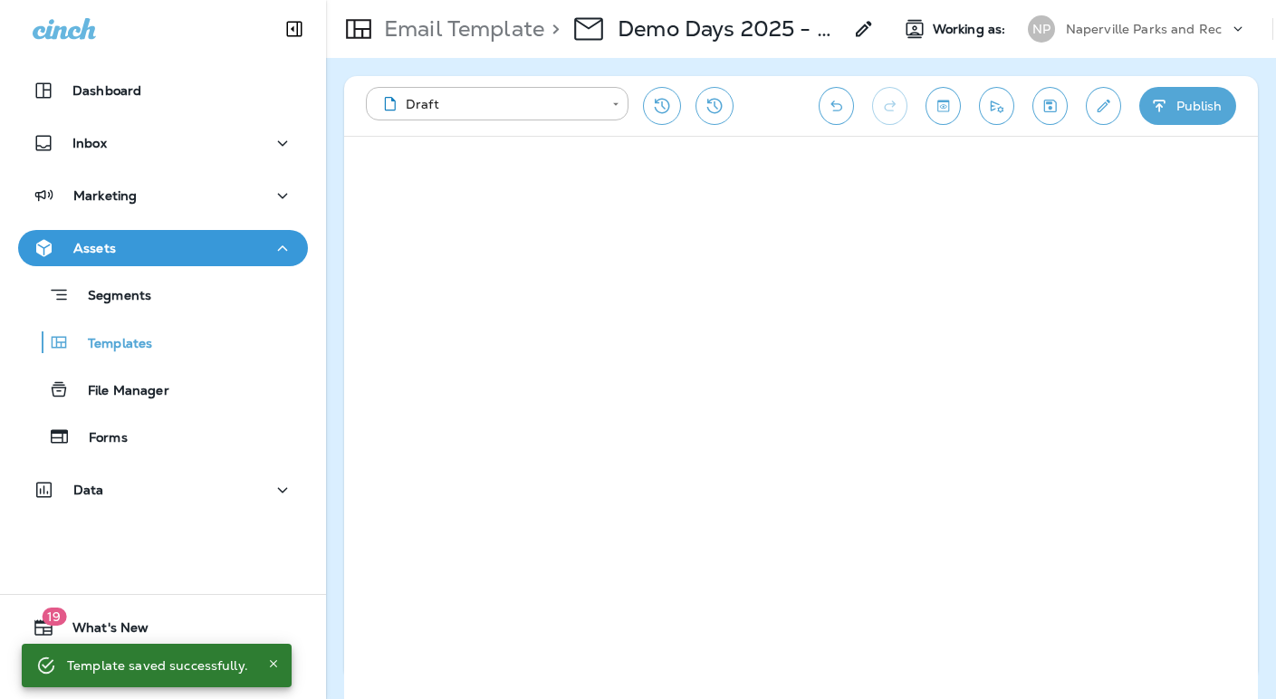 This screenshot has width=1276, height=699. I want to click on p: Templates, so click(111, 344).